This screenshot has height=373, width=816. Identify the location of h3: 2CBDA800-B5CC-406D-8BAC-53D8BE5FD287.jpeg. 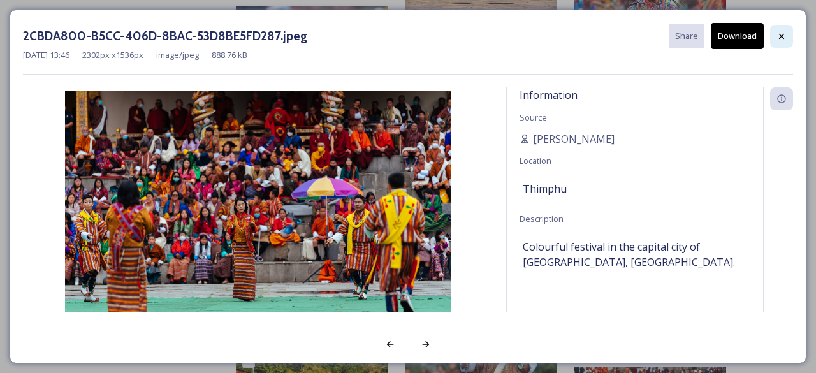
(165, 36).